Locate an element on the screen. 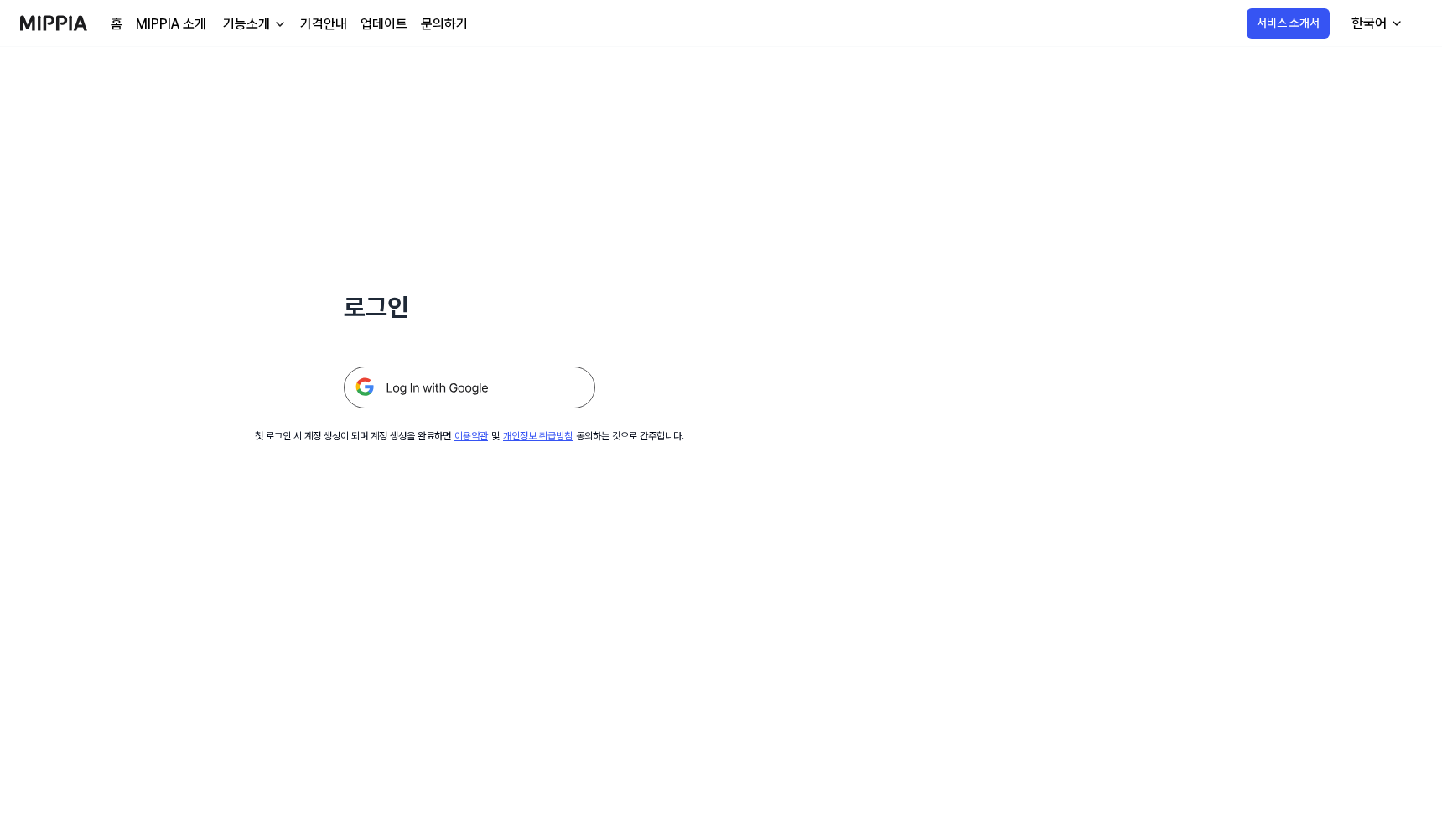 The height and width of the screenshot is (832, 1442). a: MIPPIA 소개 is located at coordinates (171, 24).